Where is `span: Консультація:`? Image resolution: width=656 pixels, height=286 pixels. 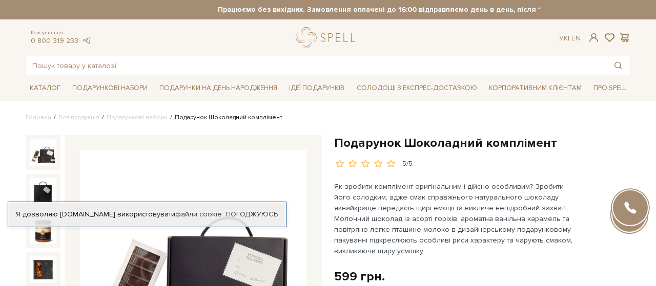
span: Консультація: is located at coordinates (61, 33).